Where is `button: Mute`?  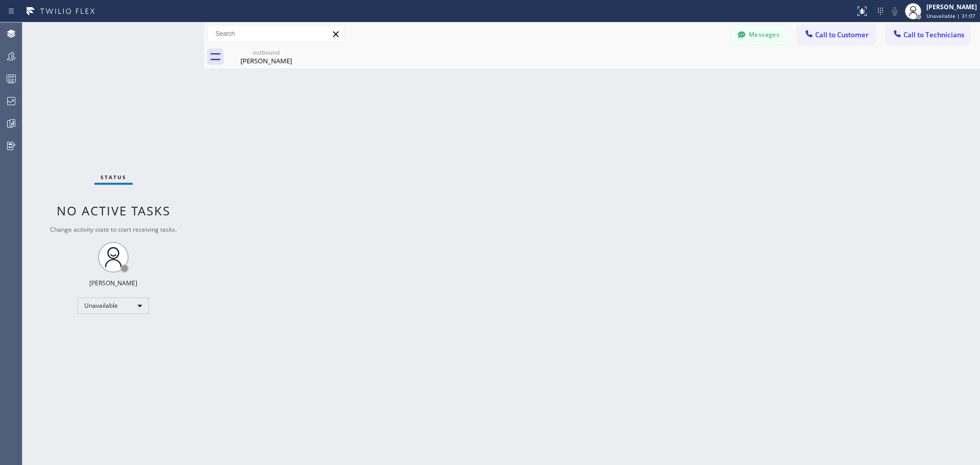 button: Mute is located at coordinates (895, 11).